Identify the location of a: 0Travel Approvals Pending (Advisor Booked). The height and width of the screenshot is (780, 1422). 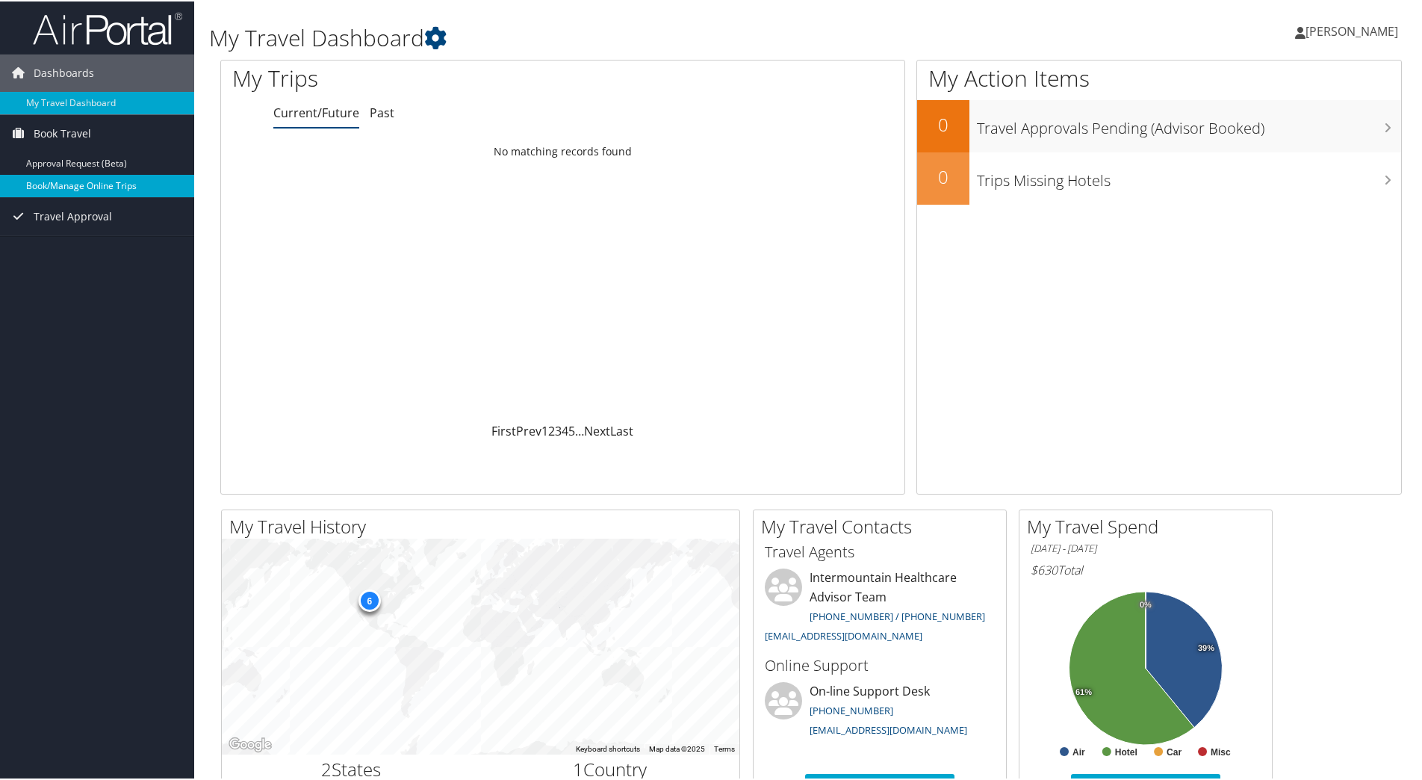
(1159, 125).